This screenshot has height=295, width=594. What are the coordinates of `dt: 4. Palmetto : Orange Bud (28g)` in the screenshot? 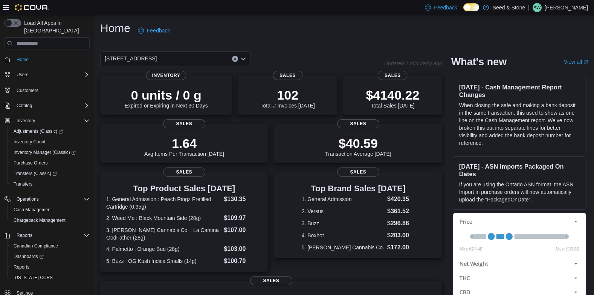 It's located at (163, 249).